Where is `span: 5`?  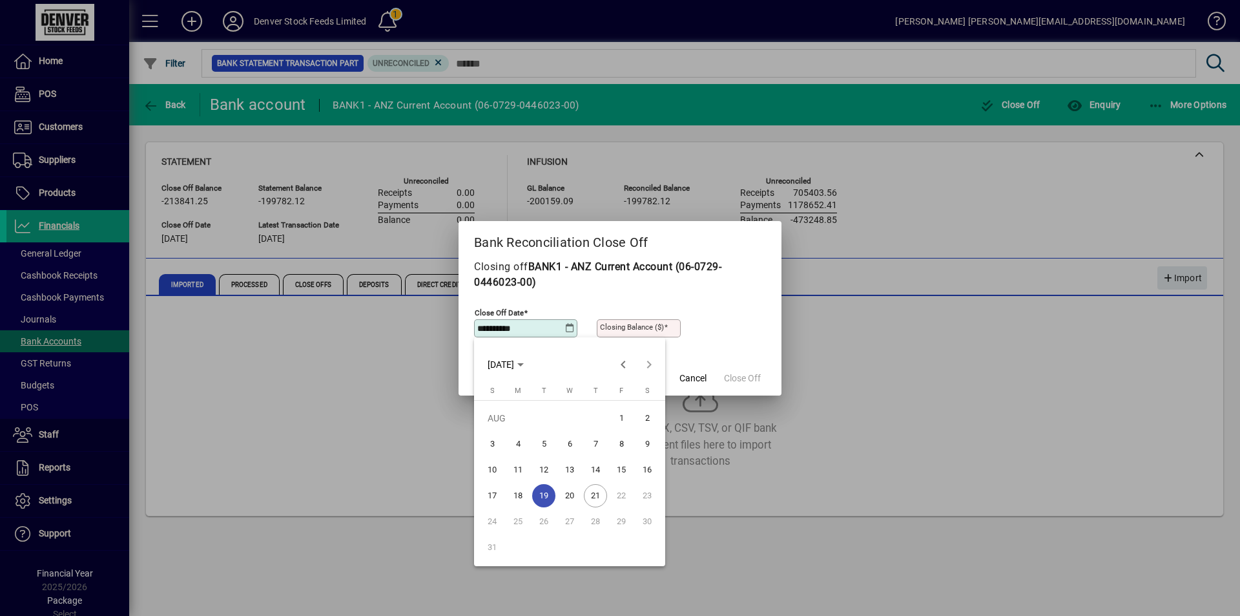
span: 5 is located at coordinates (544, 444).